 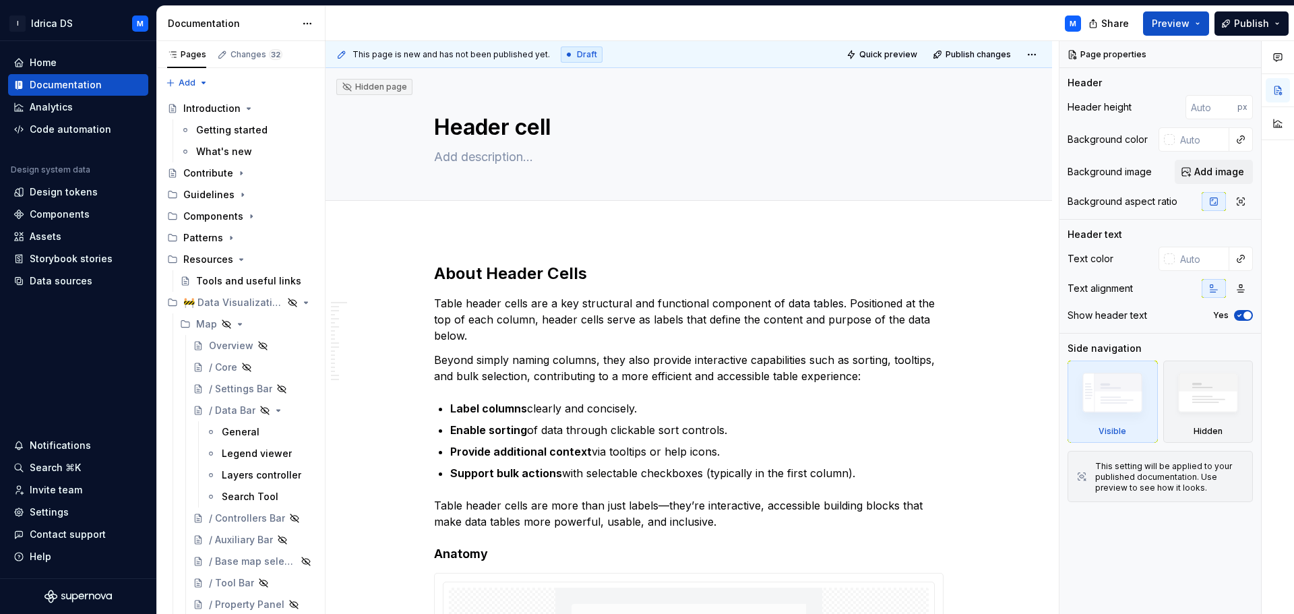 I want to click on a: / Controllers Bar, so click(x=253, y=518).